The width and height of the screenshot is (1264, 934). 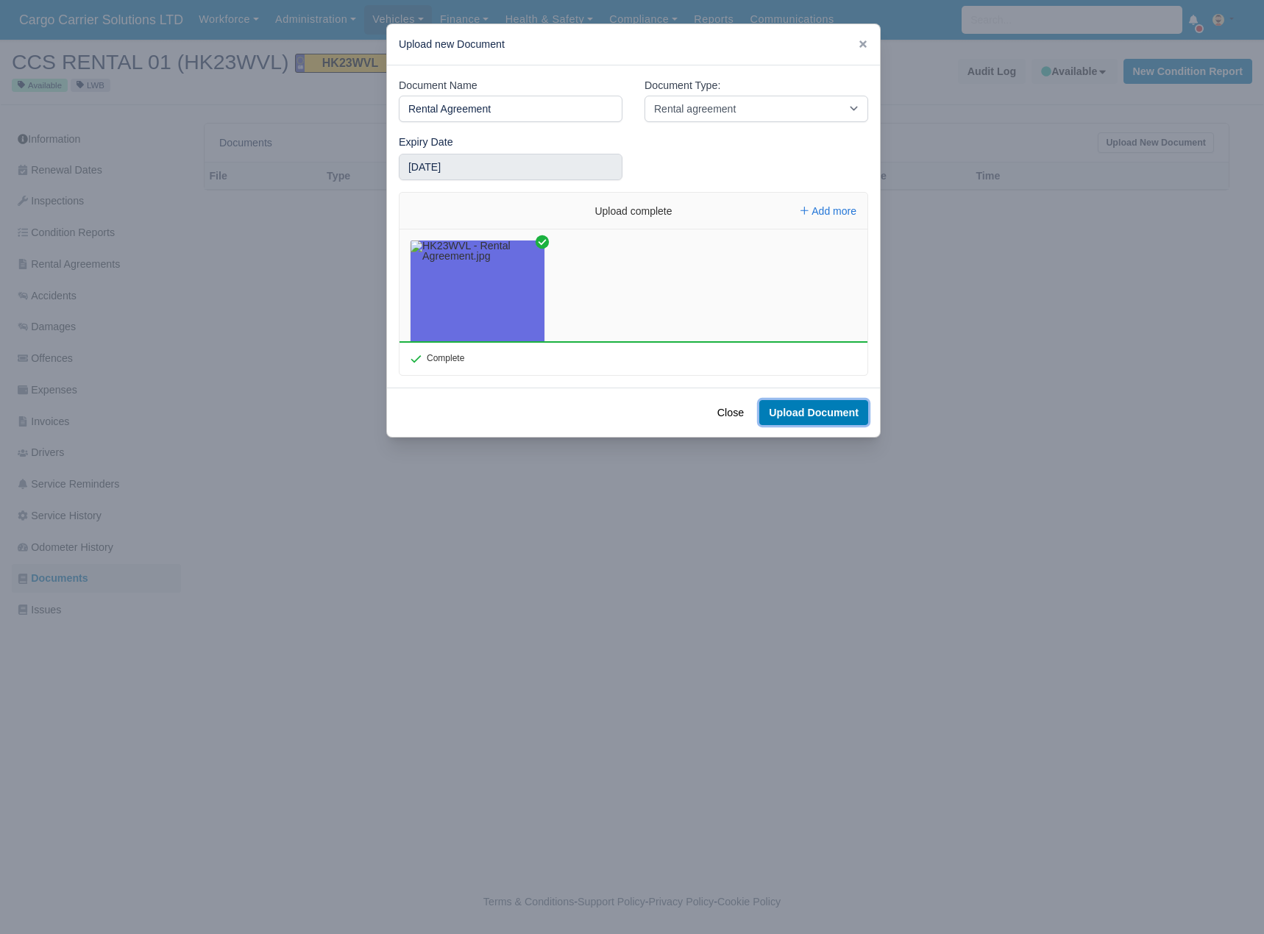 I want to click on button: Upload Document, so click(x=813, y=413).